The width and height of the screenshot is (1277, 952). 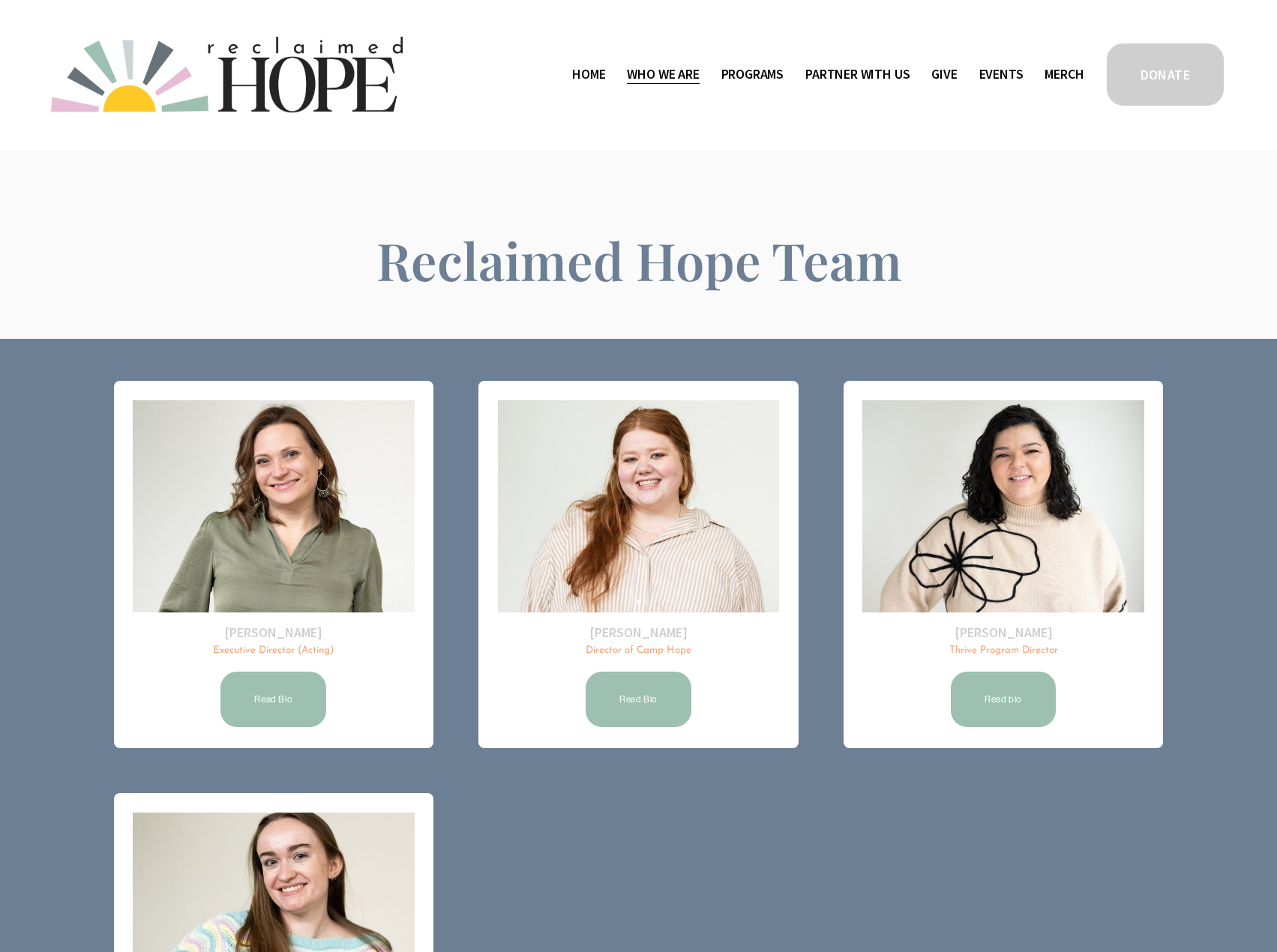 I want to click on a: Read bio, so click(x=1003, y=700).